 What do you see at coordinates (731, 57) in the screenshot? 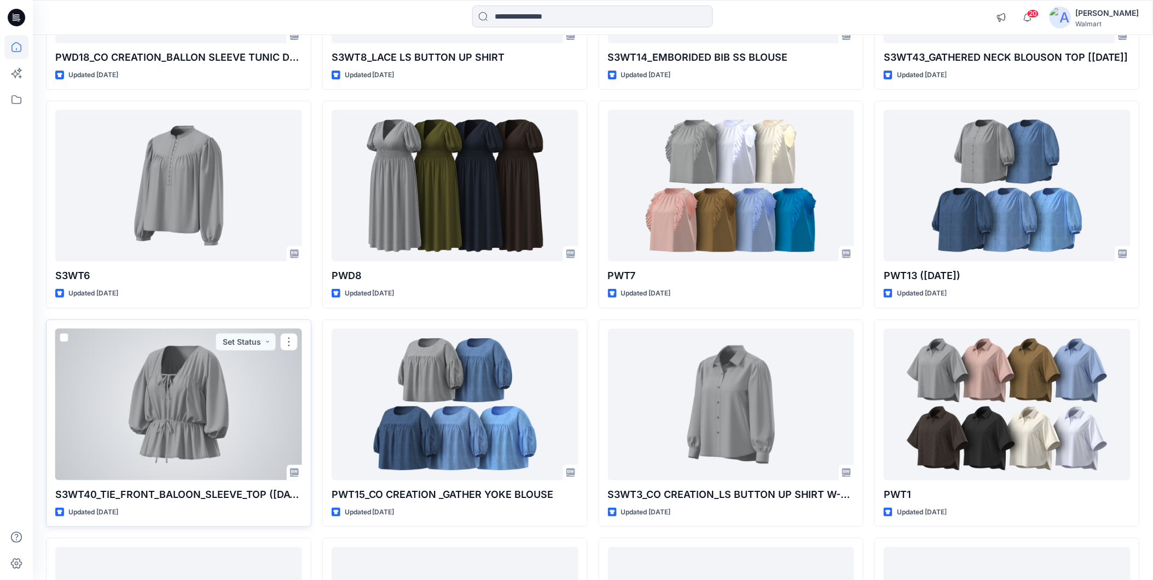
I see `p: S3WT14_EMBORIDED BIB SS BLOUSE` at bounding box center [731, 57].